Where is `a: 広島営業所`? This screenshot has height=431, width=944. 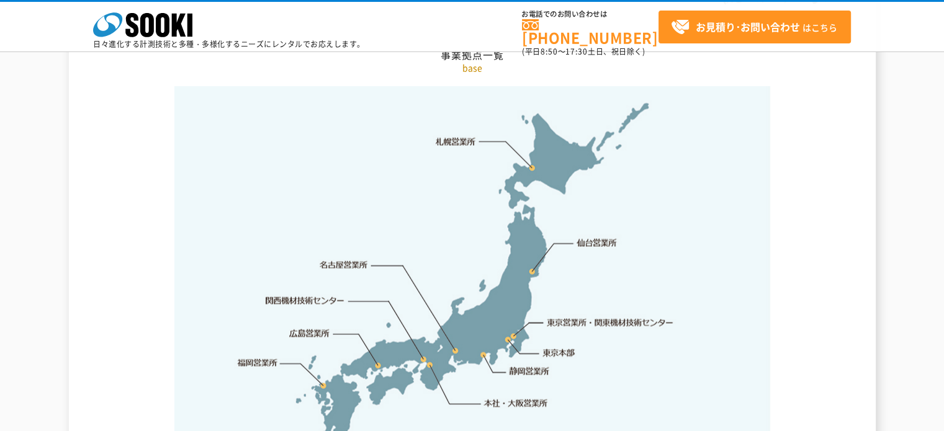
a: 広島営業所 is located at coordinates (310, 333).